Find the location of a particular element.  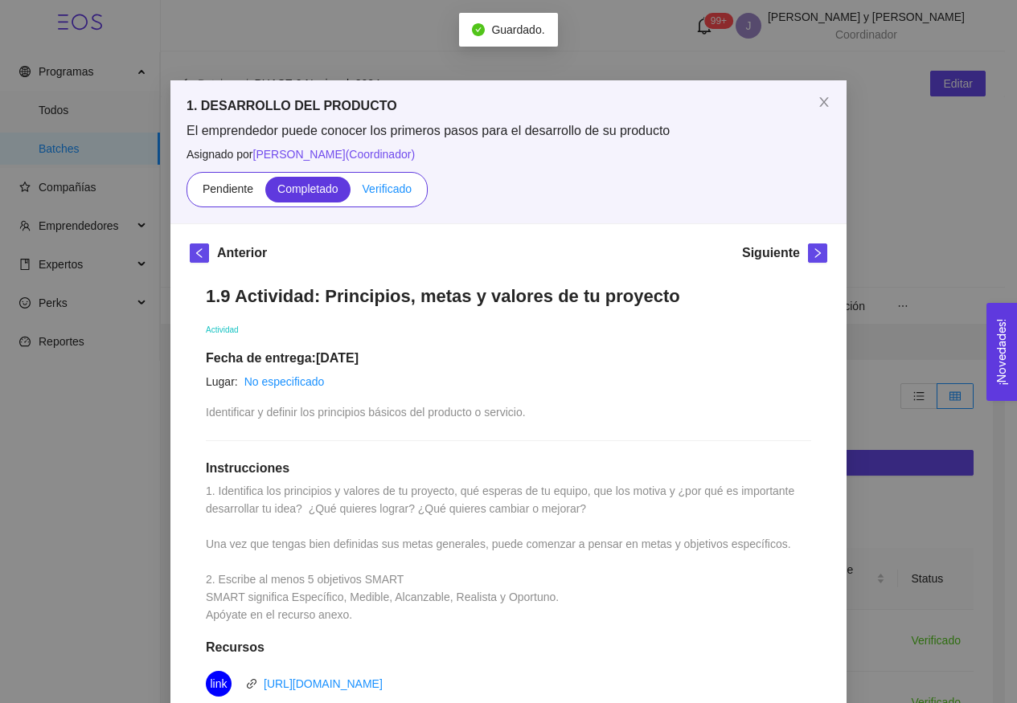

h5: 1. DESARROLLO DEL PRODUCTO is located at coordinates (508, 106).